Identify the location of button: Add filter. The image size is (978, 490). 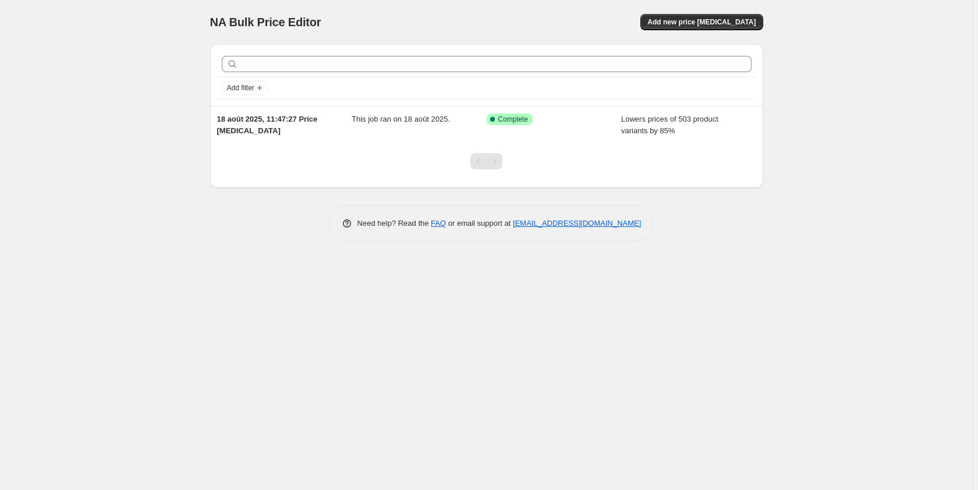
(245, 88).